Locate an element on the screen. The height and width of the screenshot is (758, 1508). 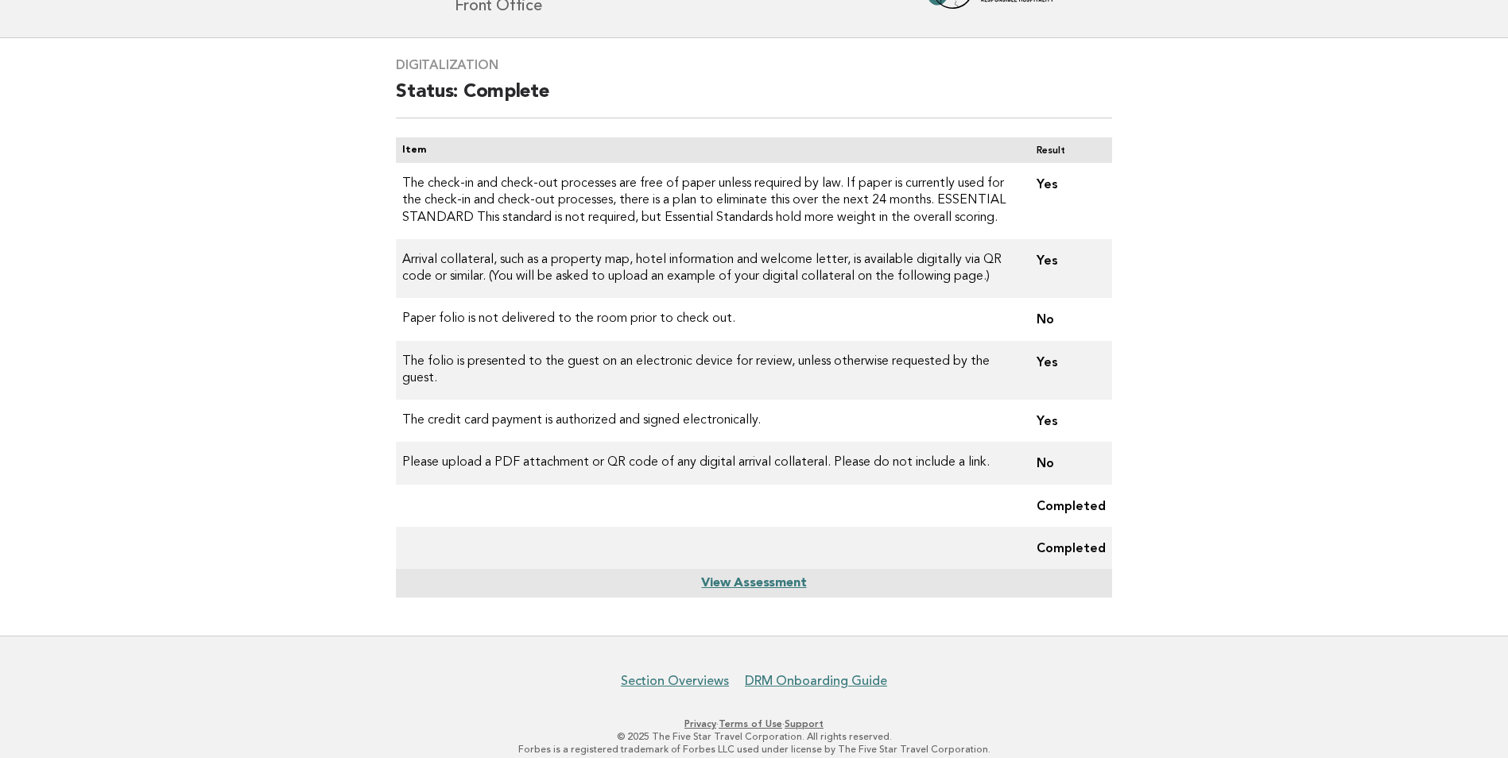
td: The check-in and check-out processes are free of paper unless required by law. If paper is curren... is located at coordinates (710, 201).